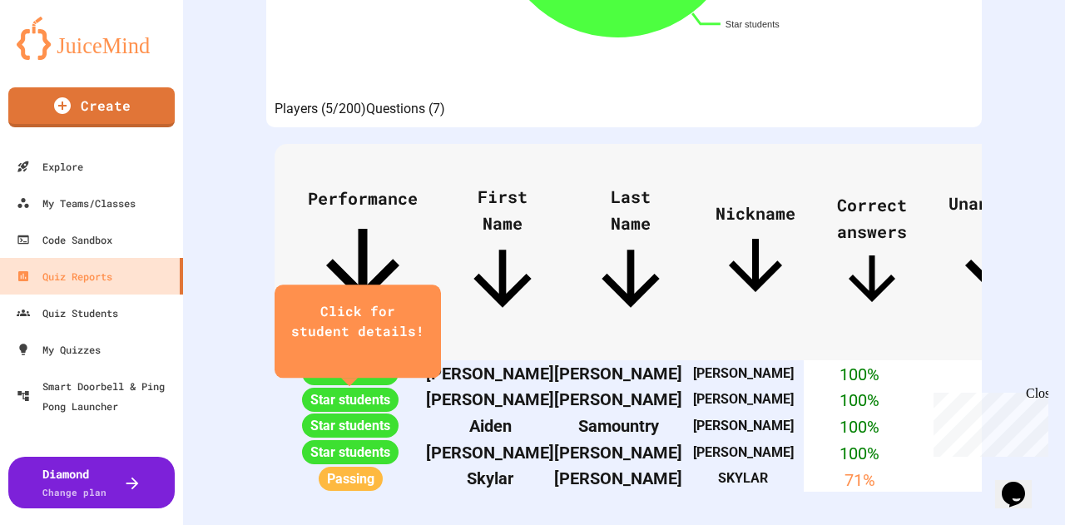 This screenshot has height=525, width=1065. What do you see at coordinates (755, 254) in the screenshot?
I see `span: Nickname` at bounding box center [755, 254].